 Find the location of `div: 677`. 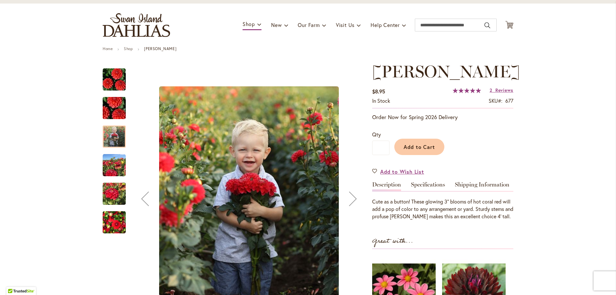

div: 677 is located at coordinates (510, 101).